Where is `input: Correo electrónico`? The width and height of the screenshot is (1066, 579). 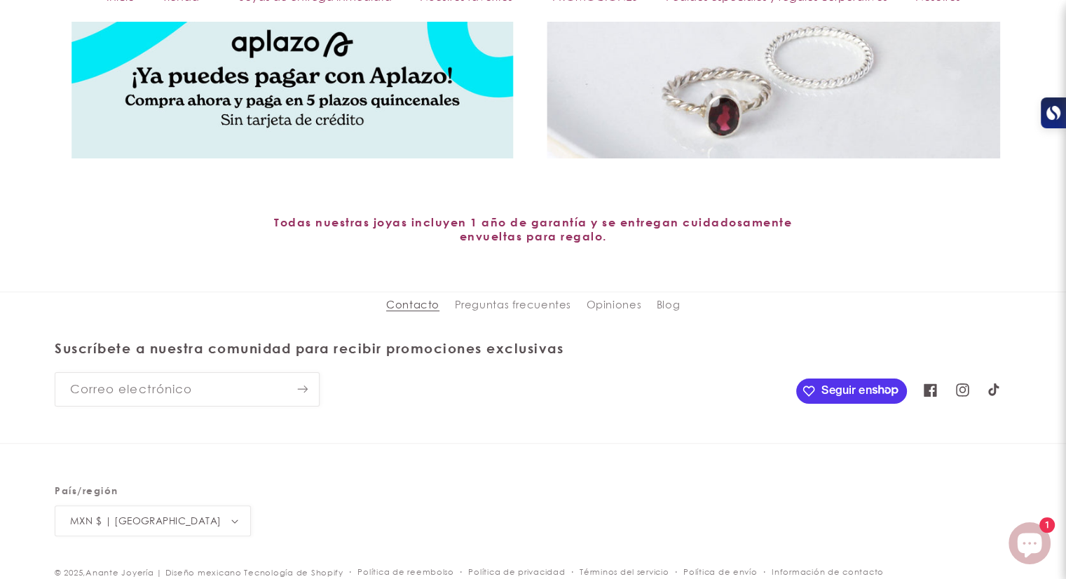 input: Correo electrónico is located at coordinates (187, 389).